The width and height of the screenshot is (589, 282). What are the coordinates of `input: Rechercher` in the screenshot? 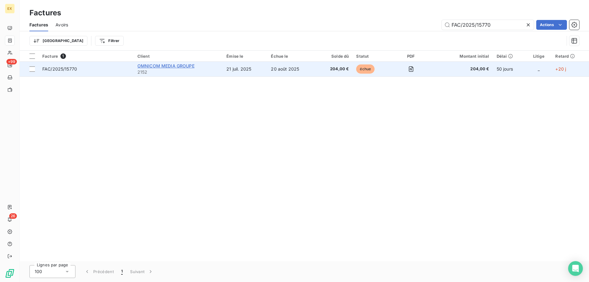 It's located at (488, 25).